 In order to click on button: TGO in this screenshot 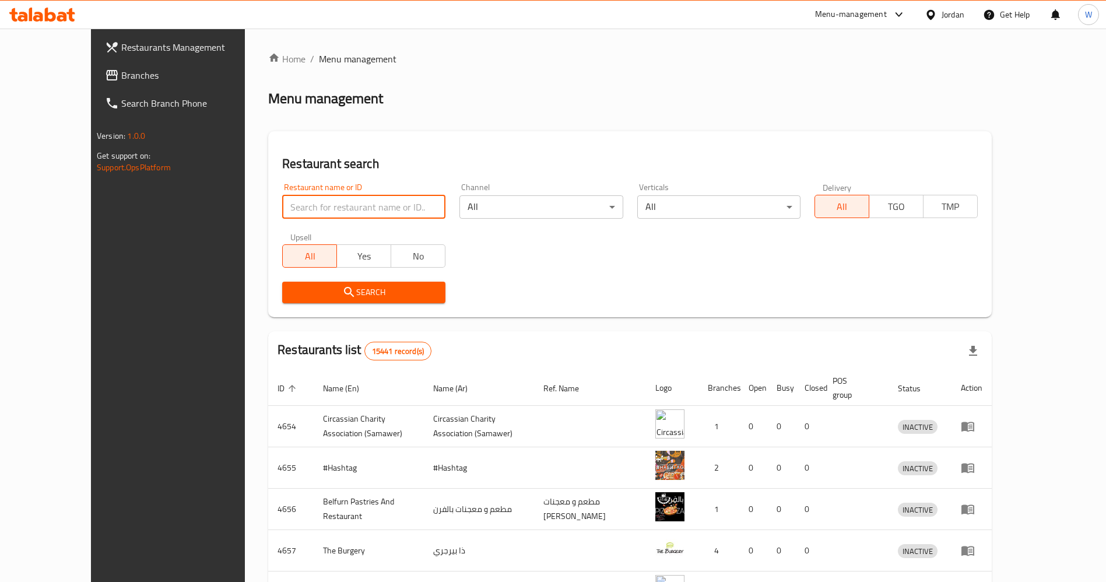, I will do `click(896, 206)`.